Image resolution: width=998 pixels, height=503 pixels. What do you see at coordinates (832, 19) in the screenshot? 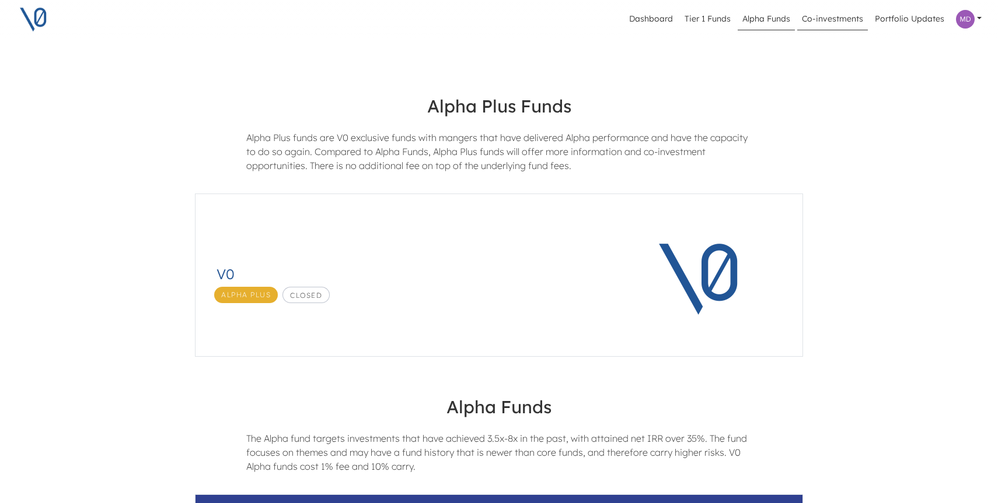
I see `a: Co-investments` at bounding box center [832, 19].